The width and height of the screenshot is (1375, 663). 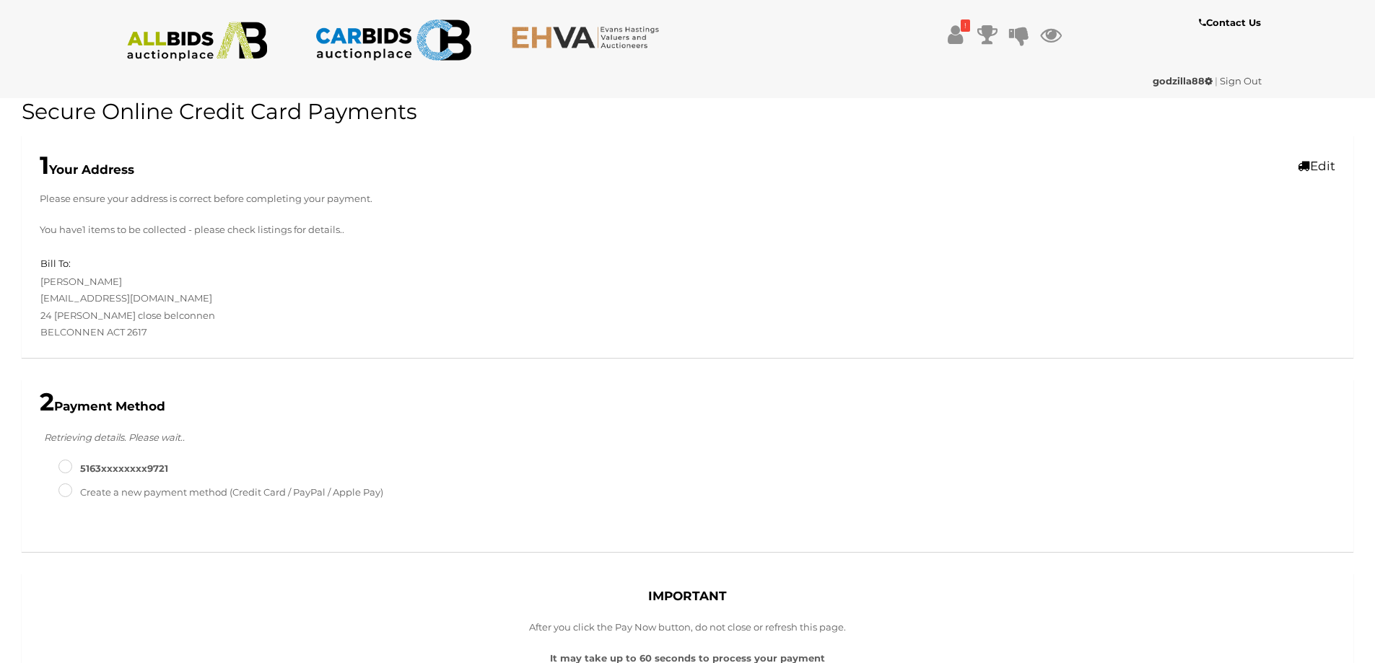 What do you see at coordinates (47, 402) in the screenshot?
I see `span: 2` at bounding box center [47, 402].